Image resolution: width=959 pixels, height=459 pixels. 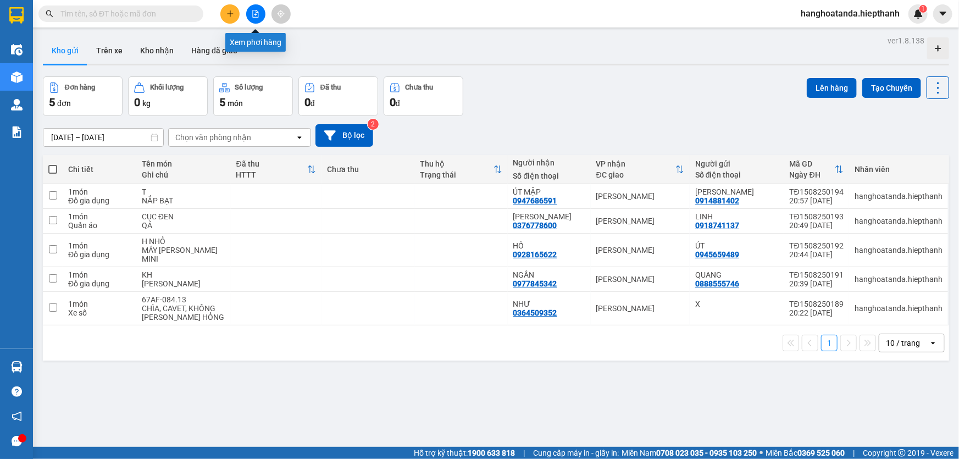 What do you see at coordinates (737, 164) in the screenshot?
I see `div: Người gửi` at bounding box center [737, 164].